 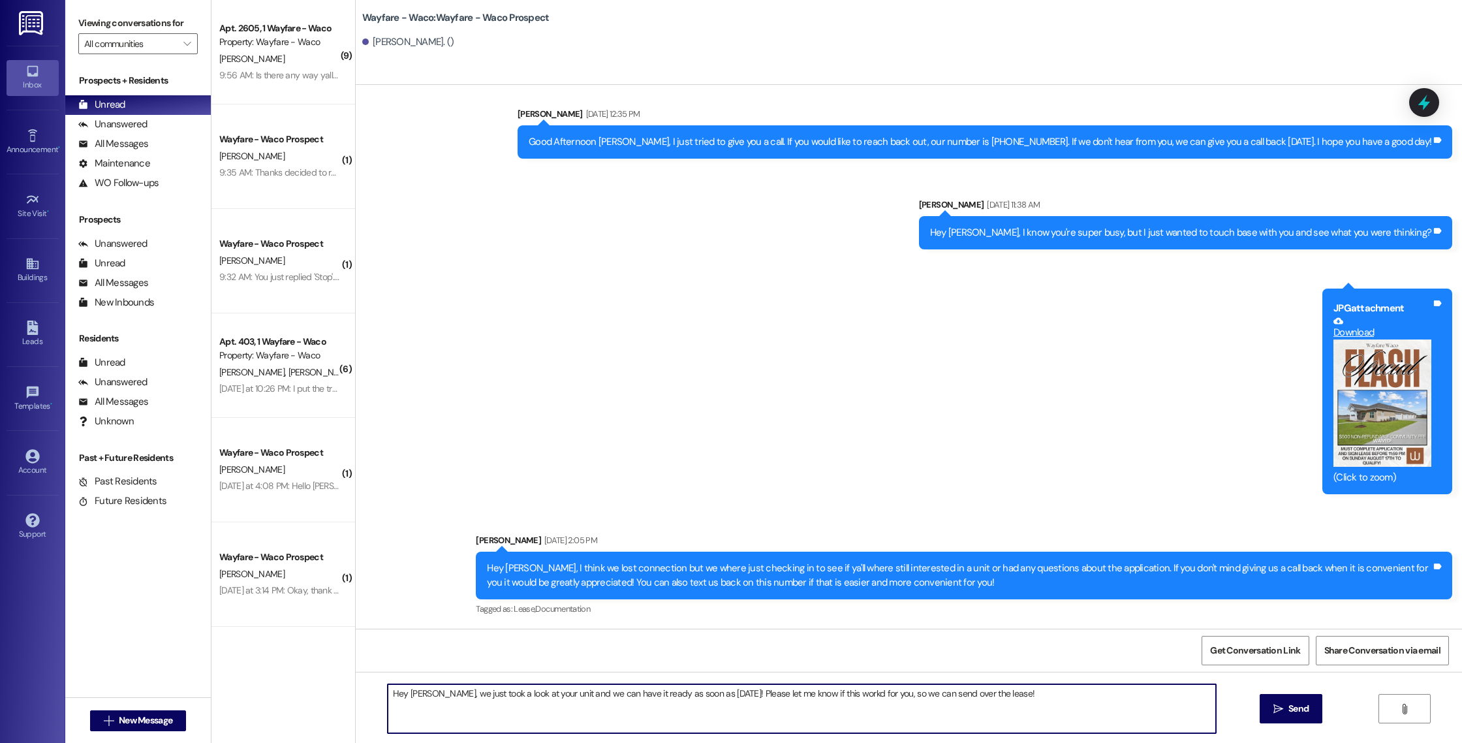 I want to click on div: Prospects + Residents, so click(x=138, y=80).